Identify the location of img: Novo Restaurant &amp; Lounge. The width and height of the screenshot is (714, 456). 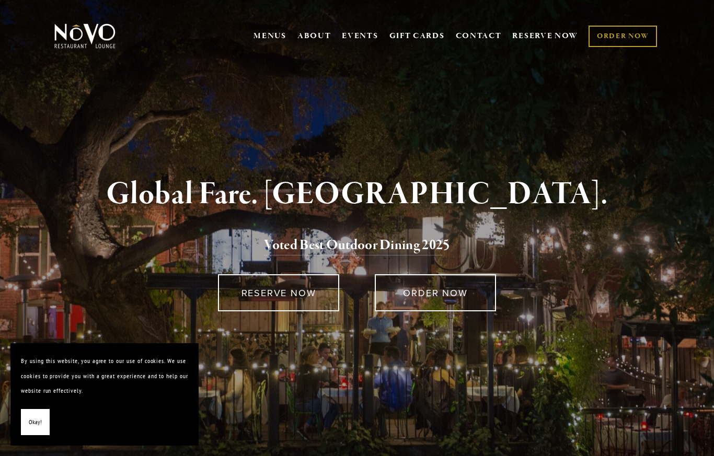
(85, 36).